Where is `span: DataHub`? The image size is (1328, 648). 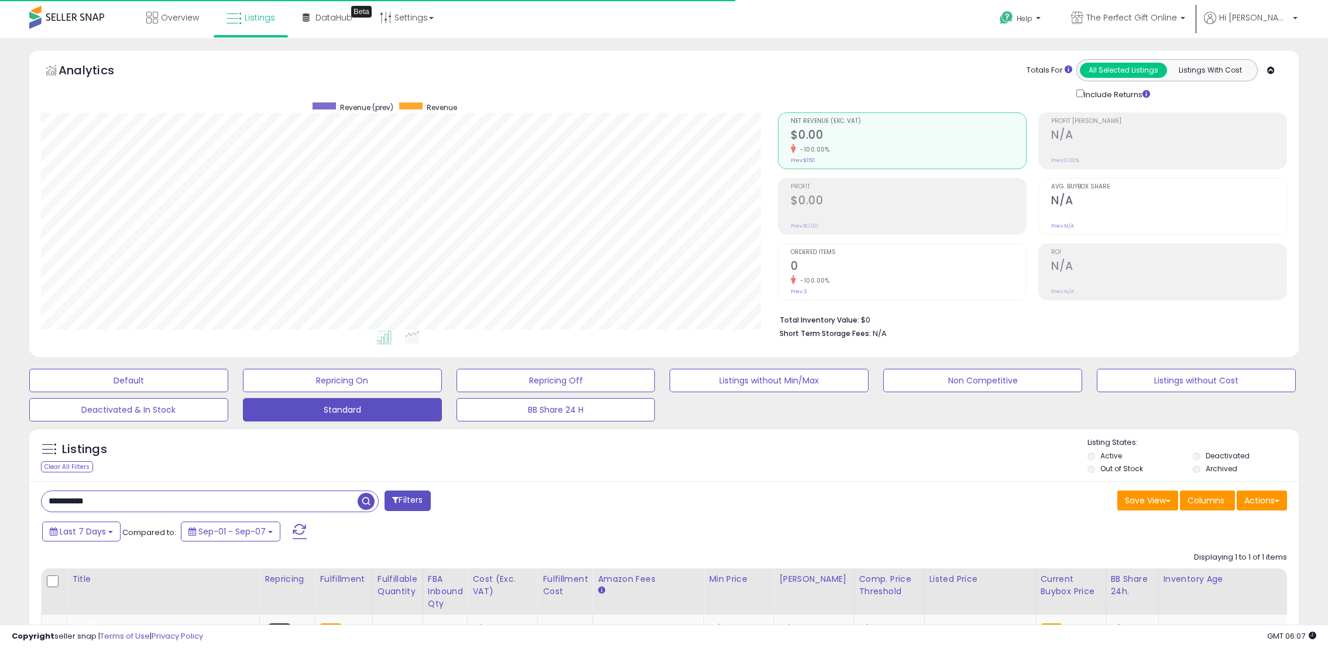 span: DataHub is located at coordinates (334, 18).